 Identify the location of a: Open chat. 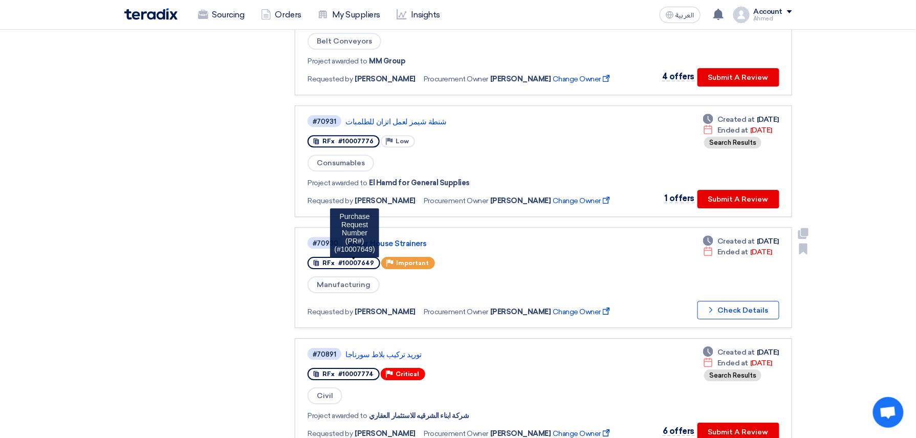
(888, 412).